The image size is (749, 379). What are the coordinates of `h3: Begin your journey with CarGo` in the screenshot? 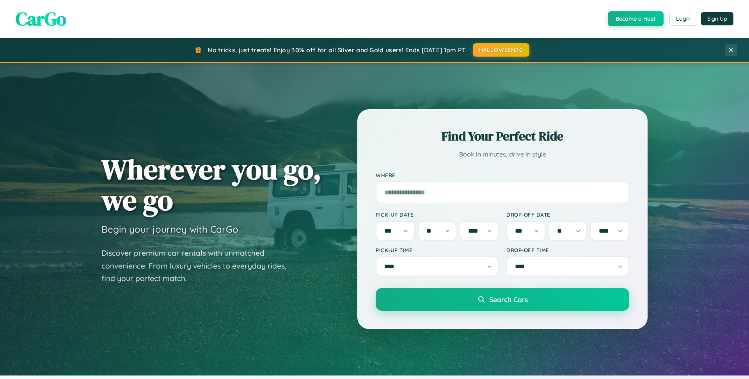 It's located at (170, 229).